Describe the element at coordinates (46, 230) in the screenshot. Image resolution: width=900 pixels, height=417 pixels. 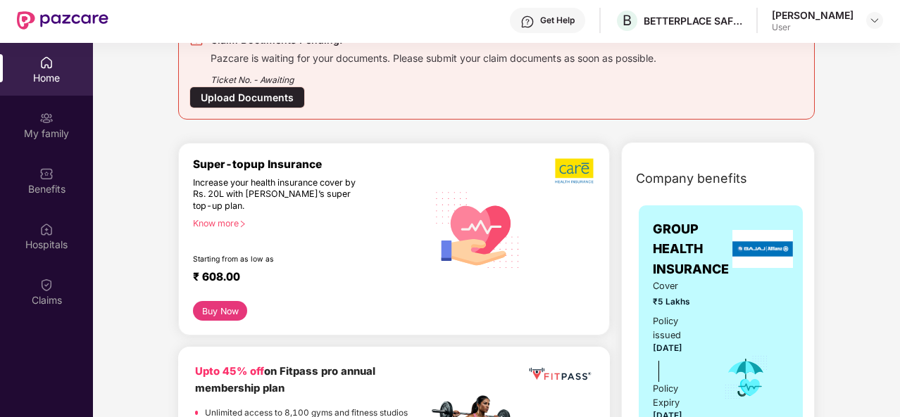
I see `img: svg+xml;base64,PHN2ZyBpZD0iSG9zcGl0YWxzIiB4bWxucz0iaHR0cDovL3d3dy53My5vcmcvMjAwMC9zdmciIHdpZHRoPS...` at that location.